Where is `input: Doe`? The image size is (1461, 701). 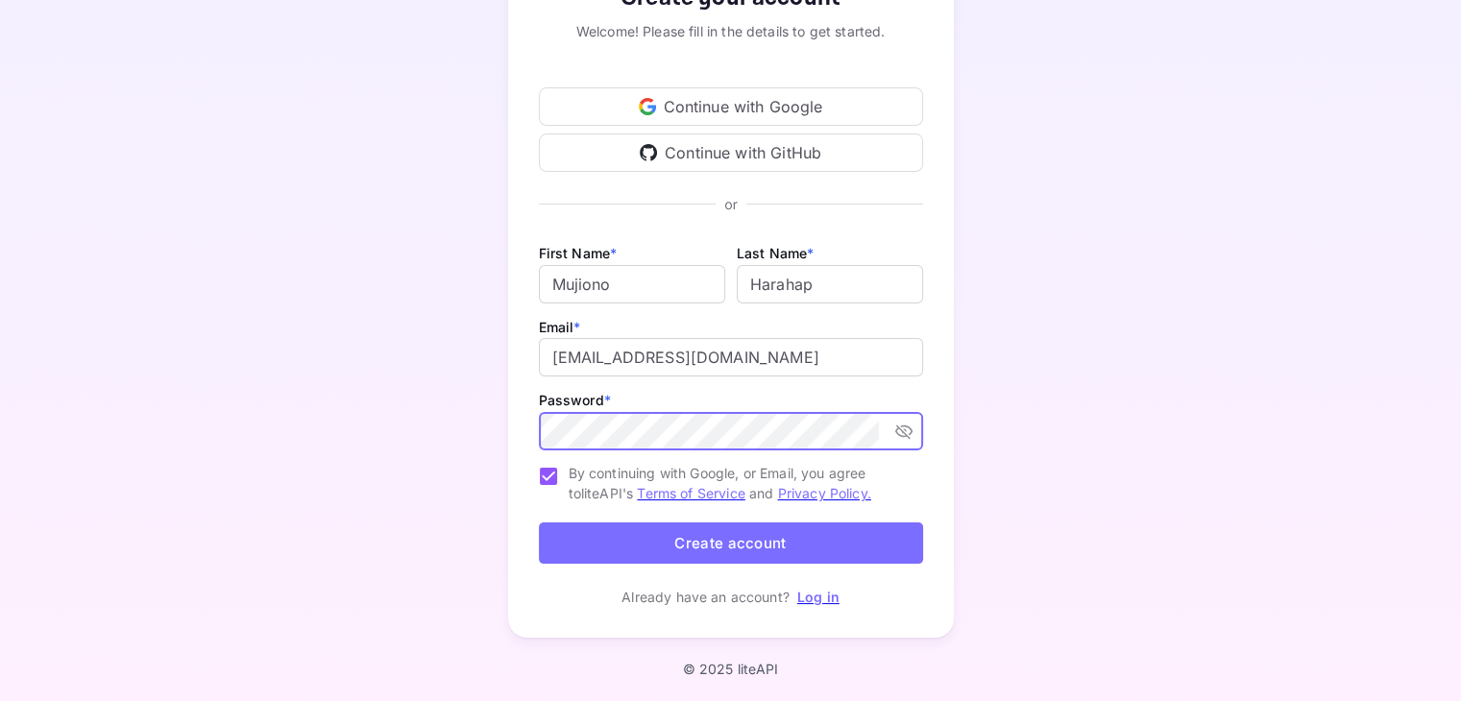
input: Doe is located at coordinates (830, 284).